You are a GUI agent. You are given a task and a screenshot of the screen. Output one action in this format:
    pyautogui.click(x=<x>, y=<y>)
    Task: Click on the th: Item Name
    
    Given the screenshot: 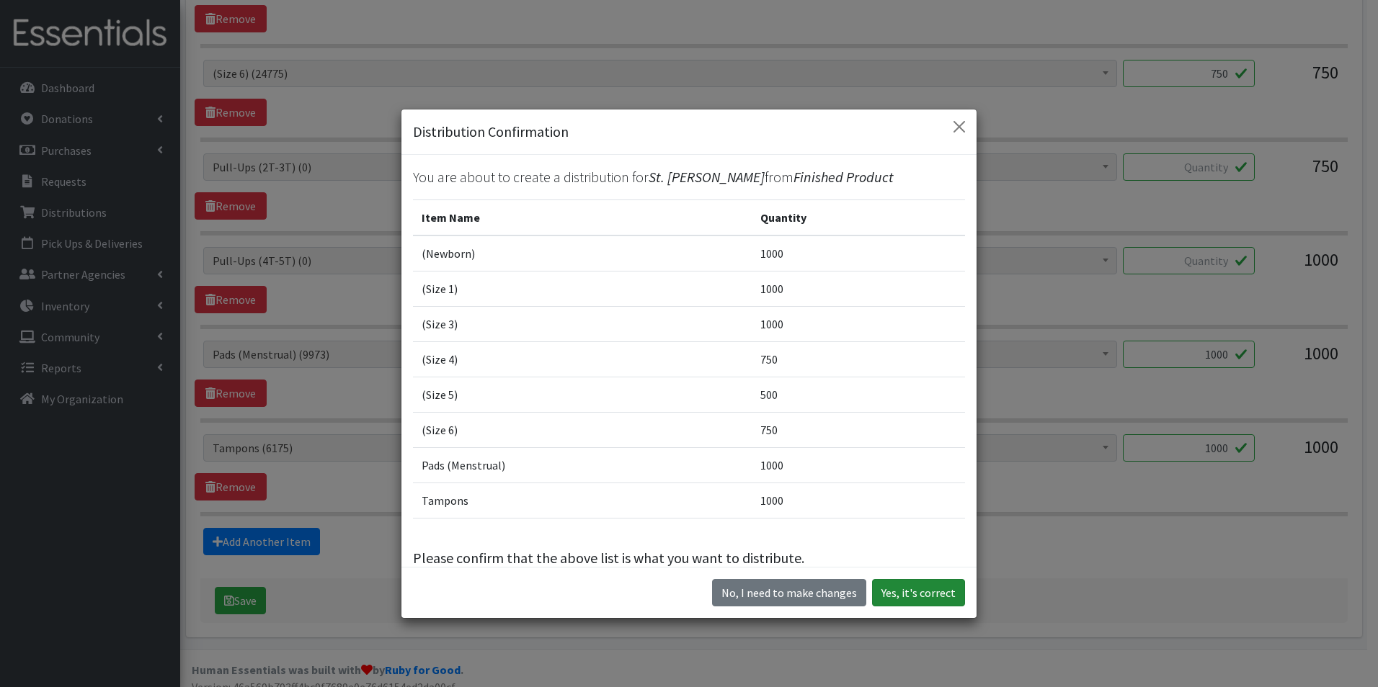 What is the action you would take?
    pyautogui.click(x=582, y=218)
    